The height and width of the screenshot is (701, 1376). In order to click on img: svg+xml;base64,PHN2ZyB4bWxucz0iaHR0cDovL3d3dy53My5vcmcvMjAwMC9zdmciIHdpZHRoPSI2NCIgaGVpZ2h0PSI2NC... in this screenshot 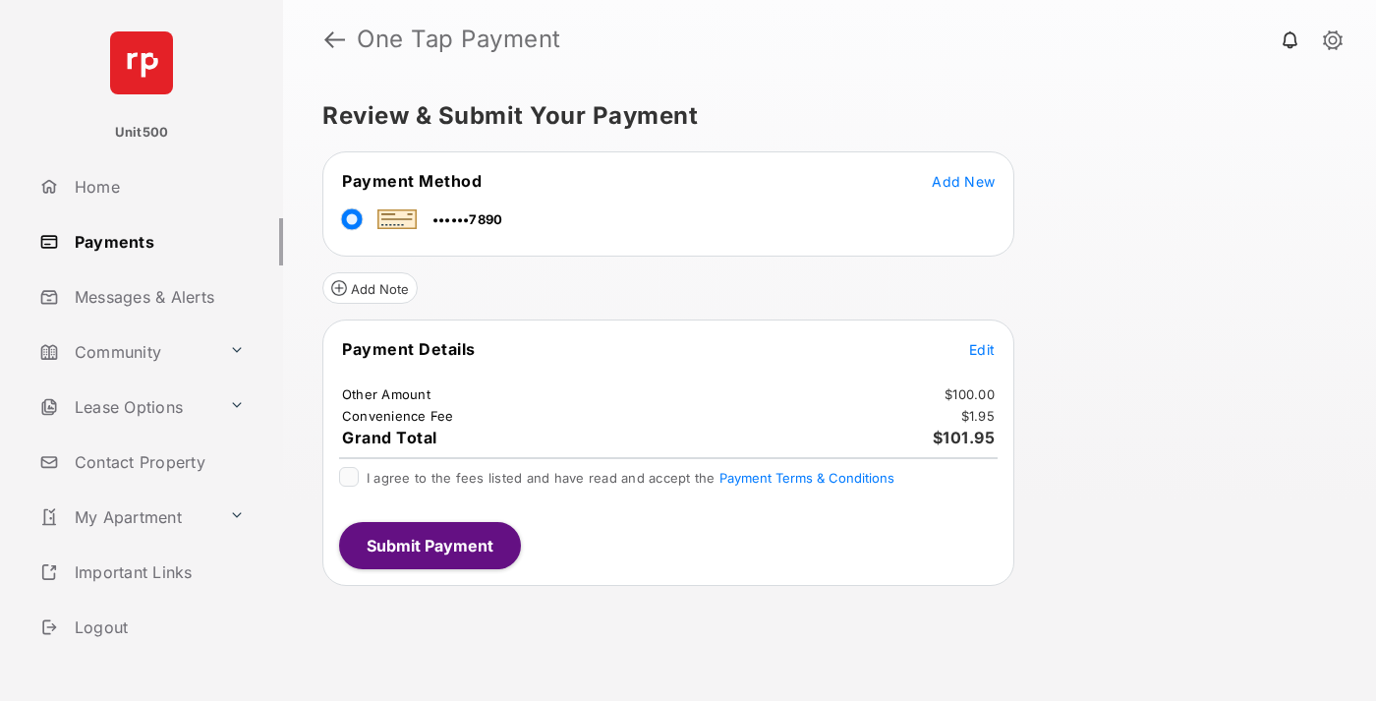, I will do `click(142, 63)`.